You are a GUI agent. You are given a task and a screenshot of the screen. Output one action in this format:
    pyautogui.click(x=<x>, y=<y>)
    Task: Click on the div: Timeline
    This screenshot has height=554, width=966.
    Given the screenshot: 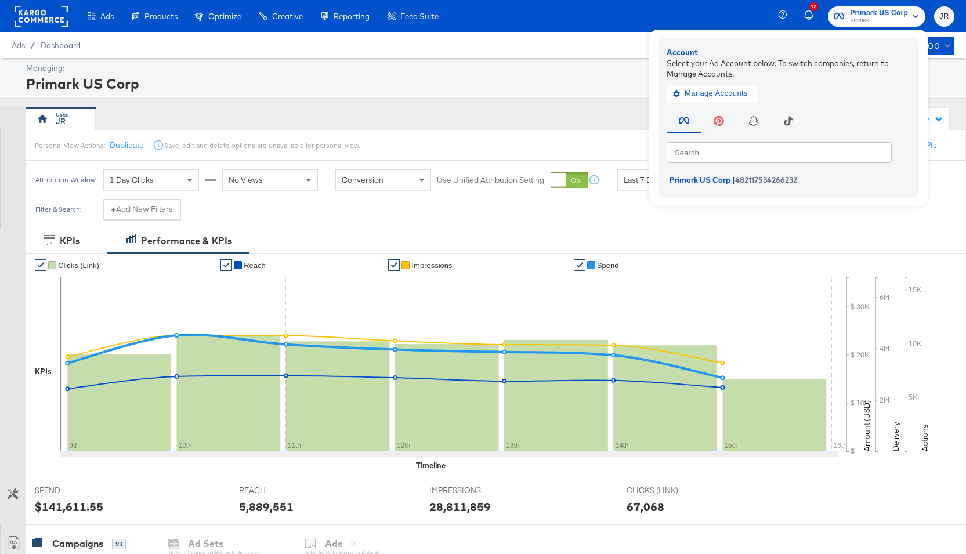 What is the action you would take?
    pyautogui.click(x=430, y=465)
    